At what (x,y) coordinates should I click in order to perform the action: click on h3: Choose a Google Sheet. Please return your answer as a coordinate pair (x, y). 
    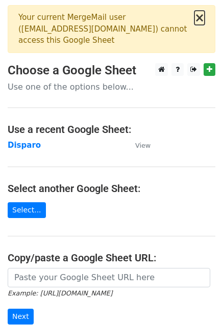
    Looking at the image, I should click on (111, 70).